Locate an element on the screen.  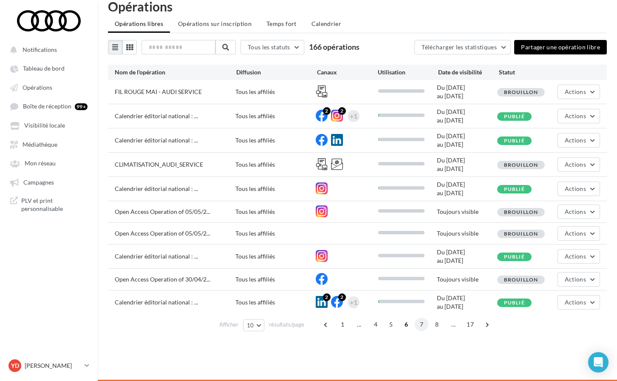
span: CLIMATISATION_AUDI_SERVICE is located at coordinates (159, 164).